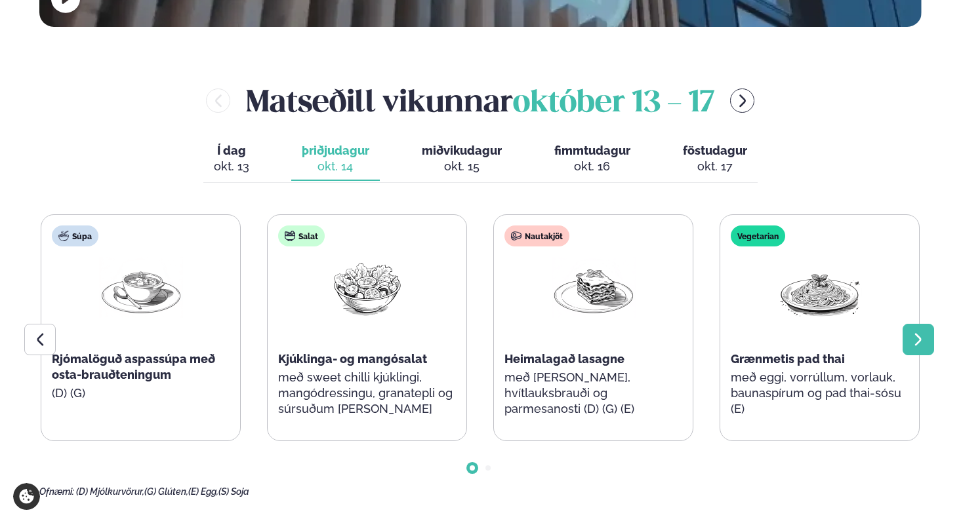 This screenshot has width=961, height=523. I want to click on span: miðvikudagur, so click(462, 150).